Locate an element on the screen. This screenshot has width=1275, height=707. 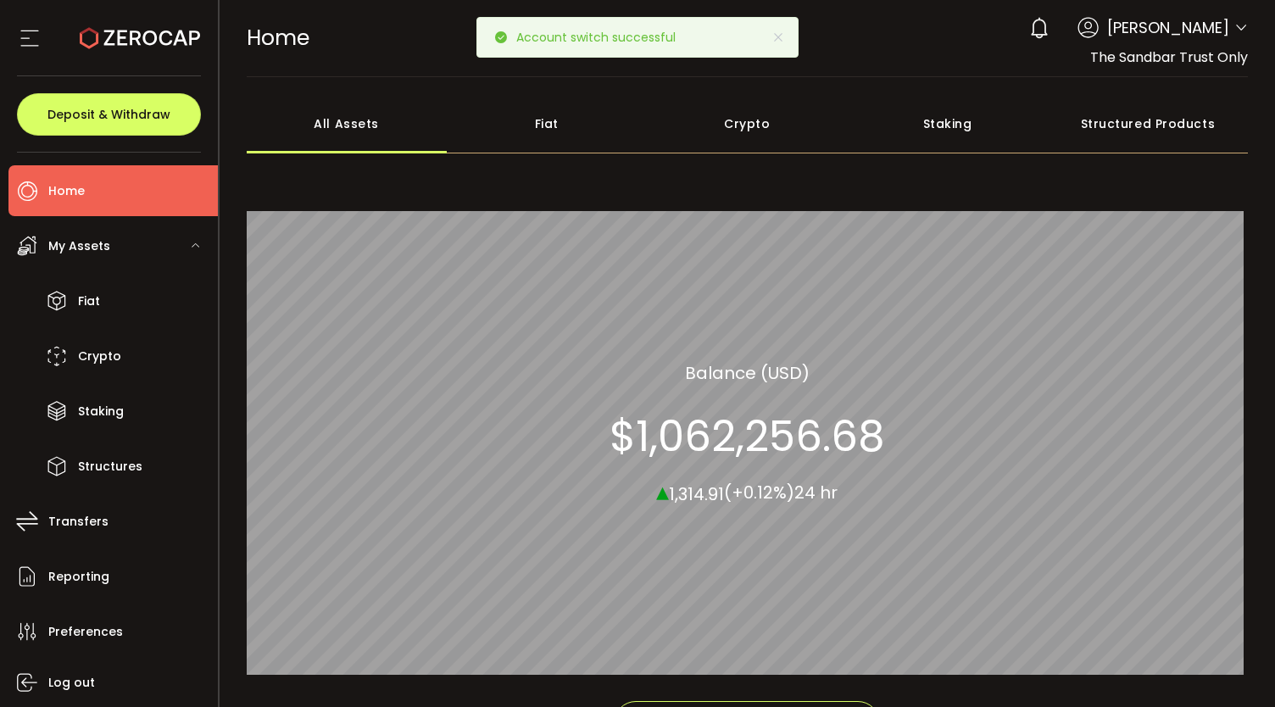
span: (+0.12%) is located at coordinates (758, 492).